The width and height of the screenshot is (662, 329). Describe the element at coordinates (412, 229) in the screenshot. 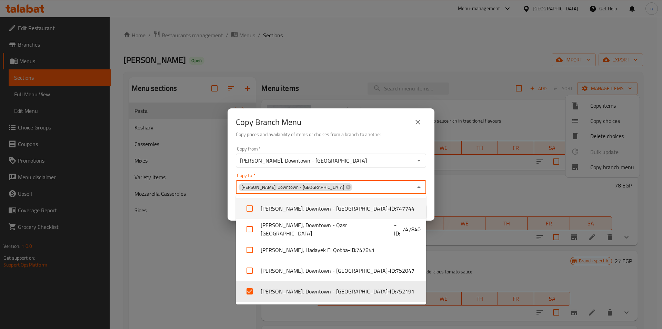

I see `span: 747840` at that location.